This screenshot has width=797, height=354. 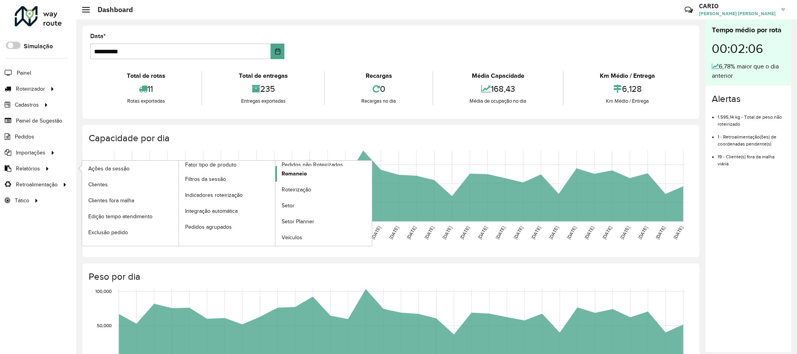 I want to click on div: Tempo médio por rota, so click(x=749, y=30).